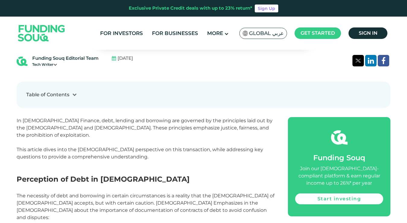 This screenshot has height=223, width=407. What do you see at coordinates (145, 207) in the screenshot?
I see `p: The necessity of debt and borrowing in certain circumstances is a reality that the [DEMOGRAPHIC_D...` at bounding box center [145, 207].